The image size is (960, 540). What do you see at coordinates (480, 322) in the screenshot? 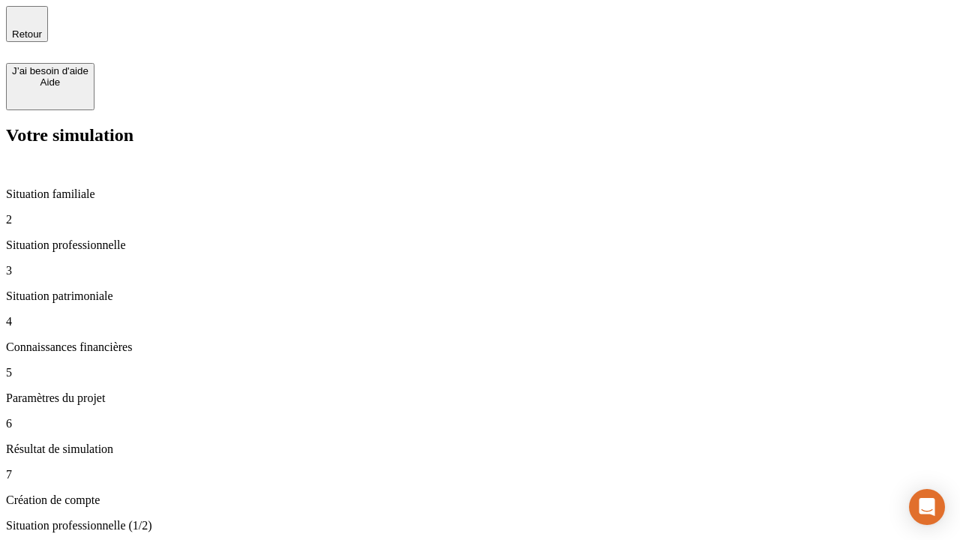
I see `p: 4` at bounding box center [480, 322].